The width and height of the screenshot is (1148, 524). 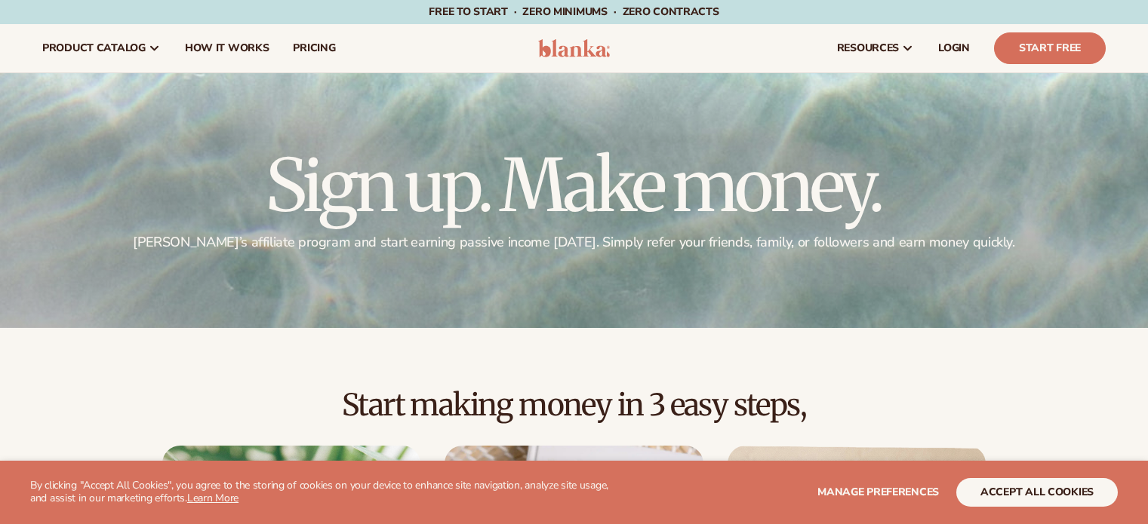 What do you see at coordinates (1050, 48) in the screenshot?
I see `a: Start Free` at bounding box center [1050, 48].